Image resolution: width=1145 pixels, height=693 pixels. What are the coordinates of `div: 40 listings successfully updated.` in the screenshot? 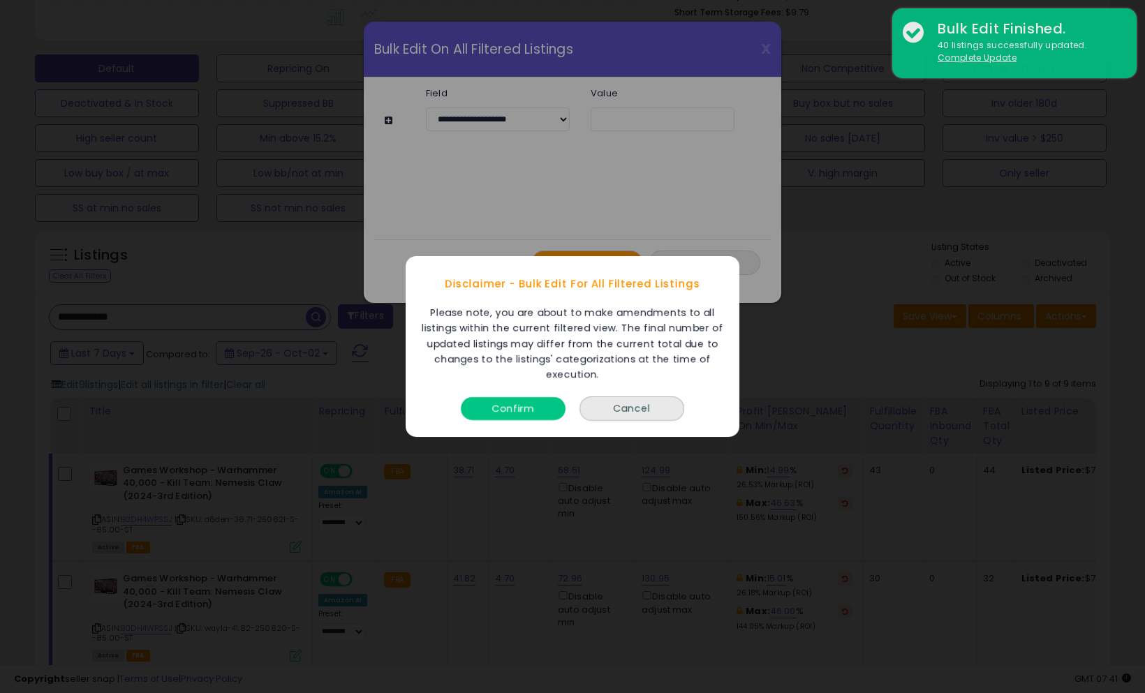 It's located at (1027, 52).